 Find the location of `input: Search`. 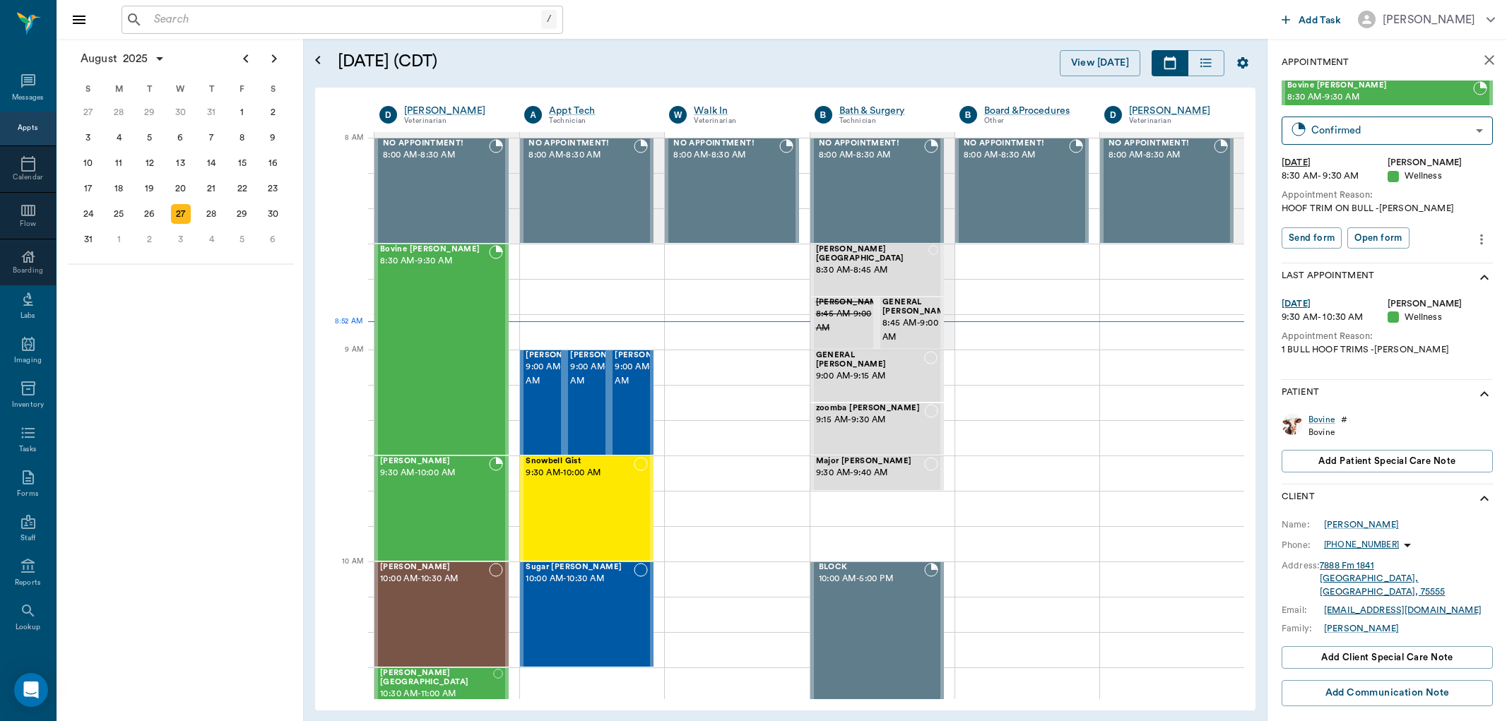

input: Search is located at coordinates (345, 20).